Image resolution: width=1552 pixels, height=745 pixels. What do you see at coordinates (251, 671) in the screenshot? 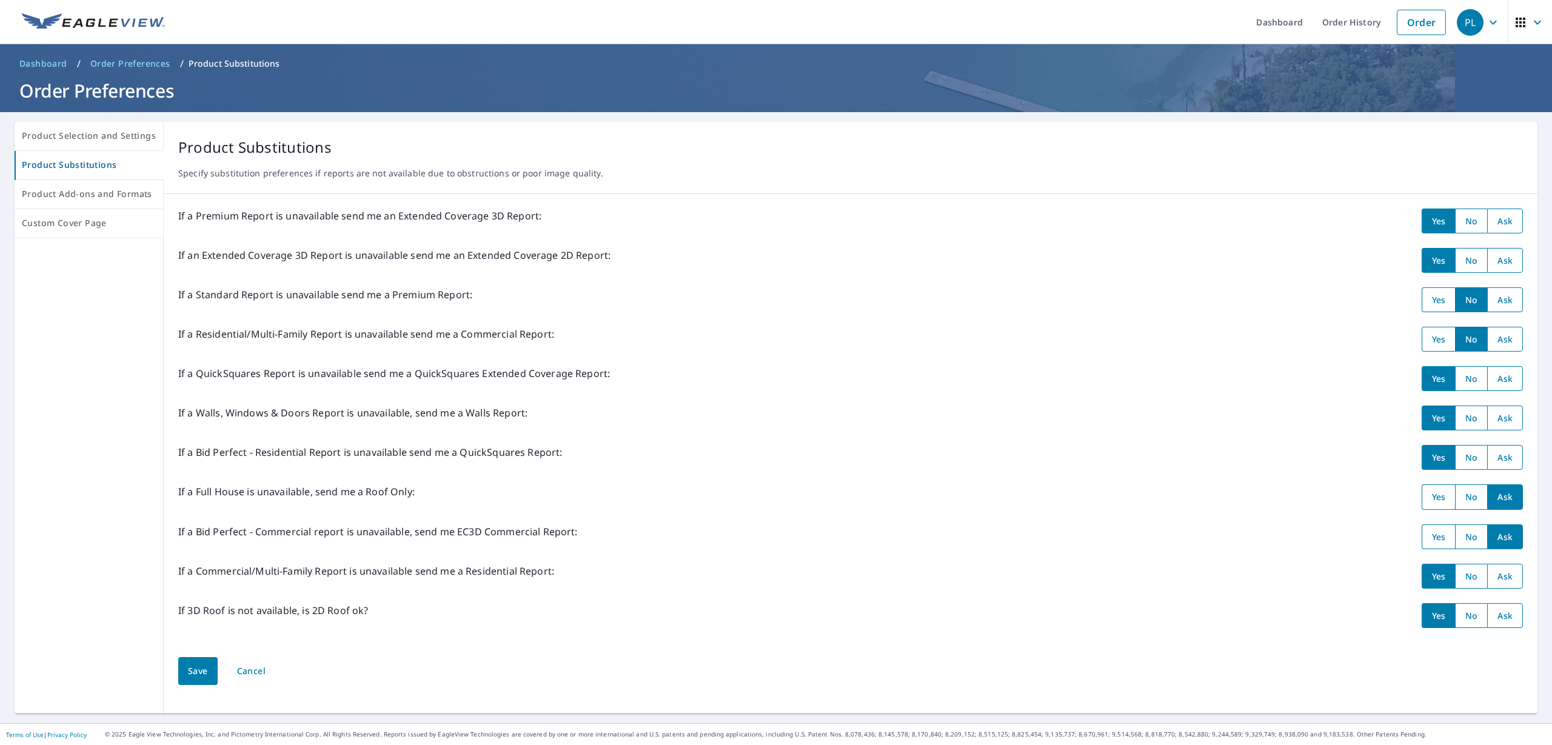
I see `button: Cancel` at bounding box center [251, 671].